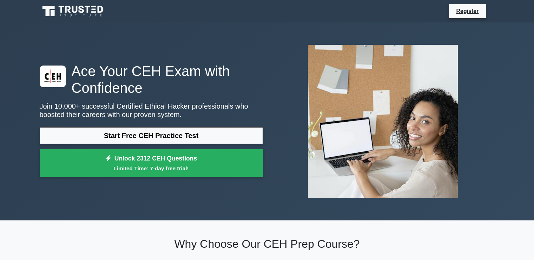  Describe the element at coordinates (151, 169) in the screenshot. I see `small: Limited Time: 7-day free trial!` at that location.